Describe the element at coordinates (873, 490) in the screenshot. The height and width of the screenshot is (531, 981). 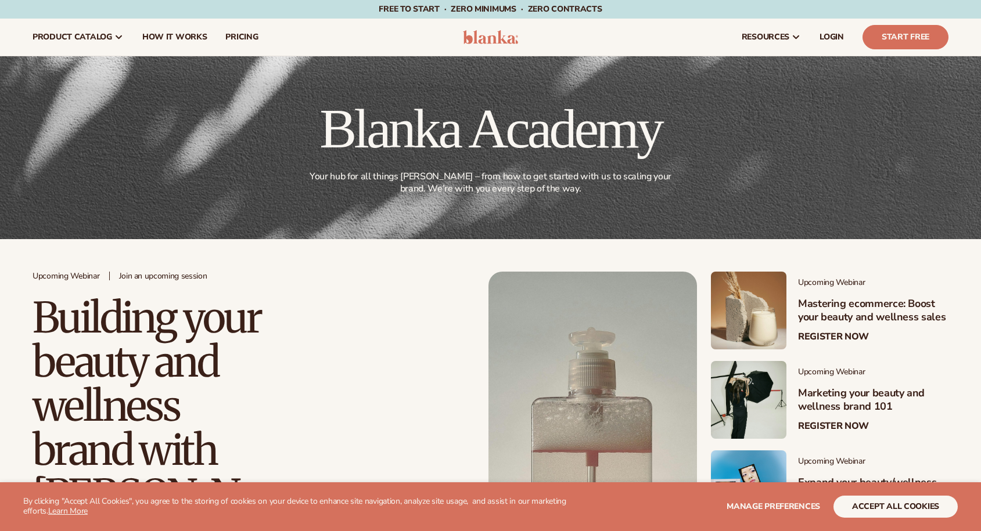
I see `h3: Expand your beauty/wellness business` at that location.